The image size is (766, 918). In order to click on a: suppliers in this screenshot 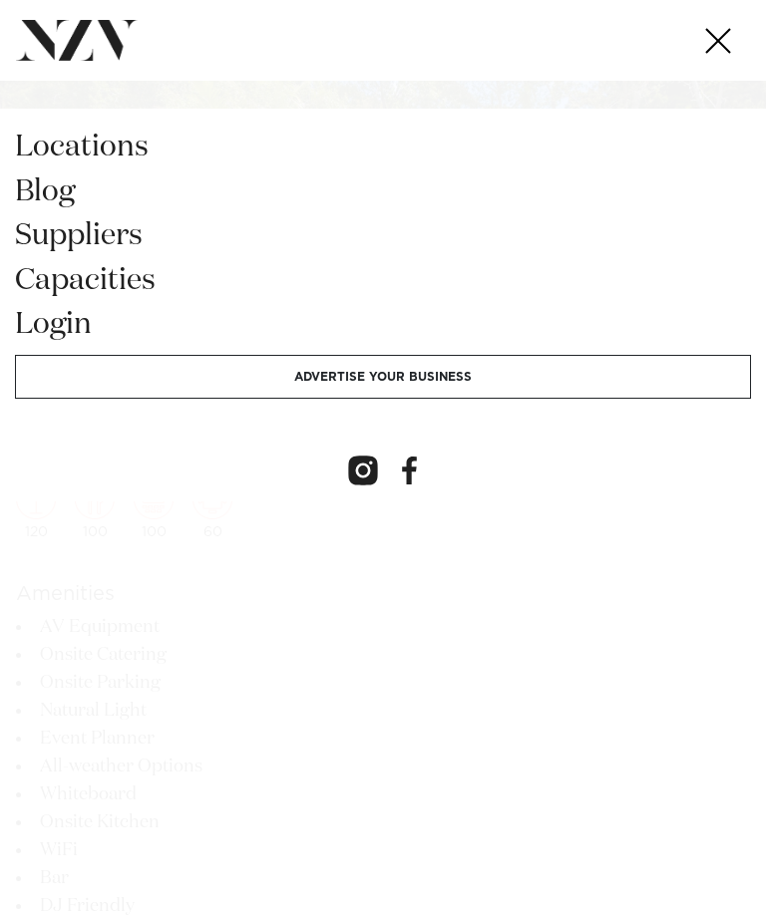, I will do `click(383, 243)`.